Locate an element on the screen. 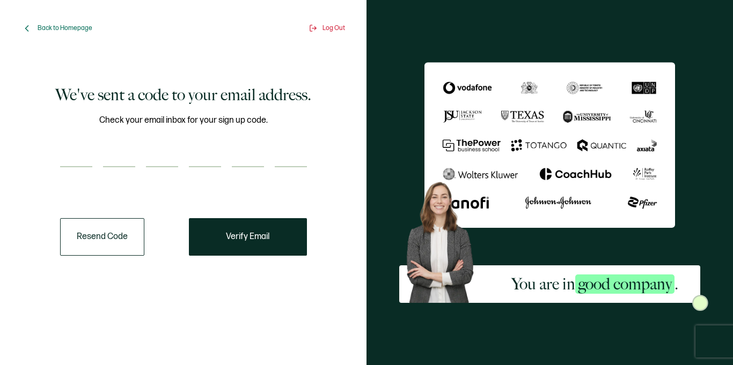  button: Verify Email is located at coordinates (248, 237).